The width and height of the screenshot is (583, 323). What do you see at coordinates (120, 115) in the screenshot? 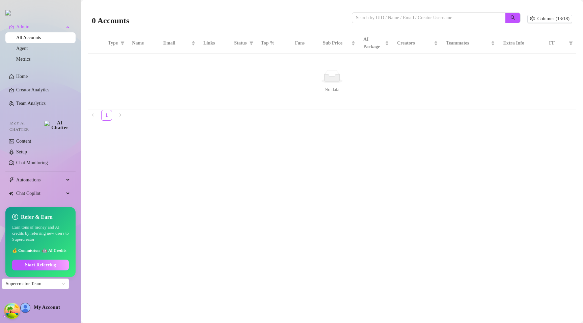
I see `li: Next Page` at bounding box center [120, 115].